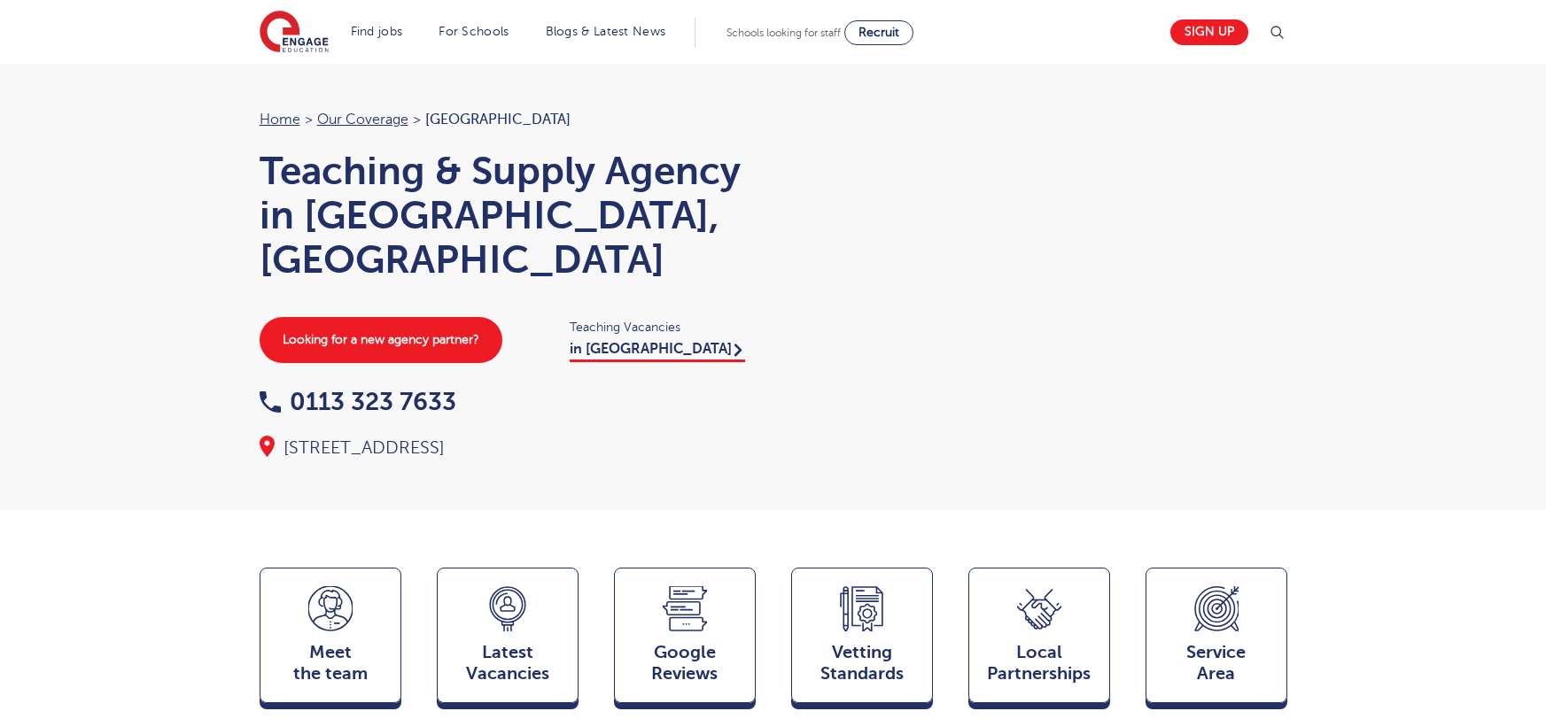 The height and width of the screenshot is (719, 1546). Describe the element at coordinates (473, 31) in the screenshot. I see `a: For Schools` at that location.